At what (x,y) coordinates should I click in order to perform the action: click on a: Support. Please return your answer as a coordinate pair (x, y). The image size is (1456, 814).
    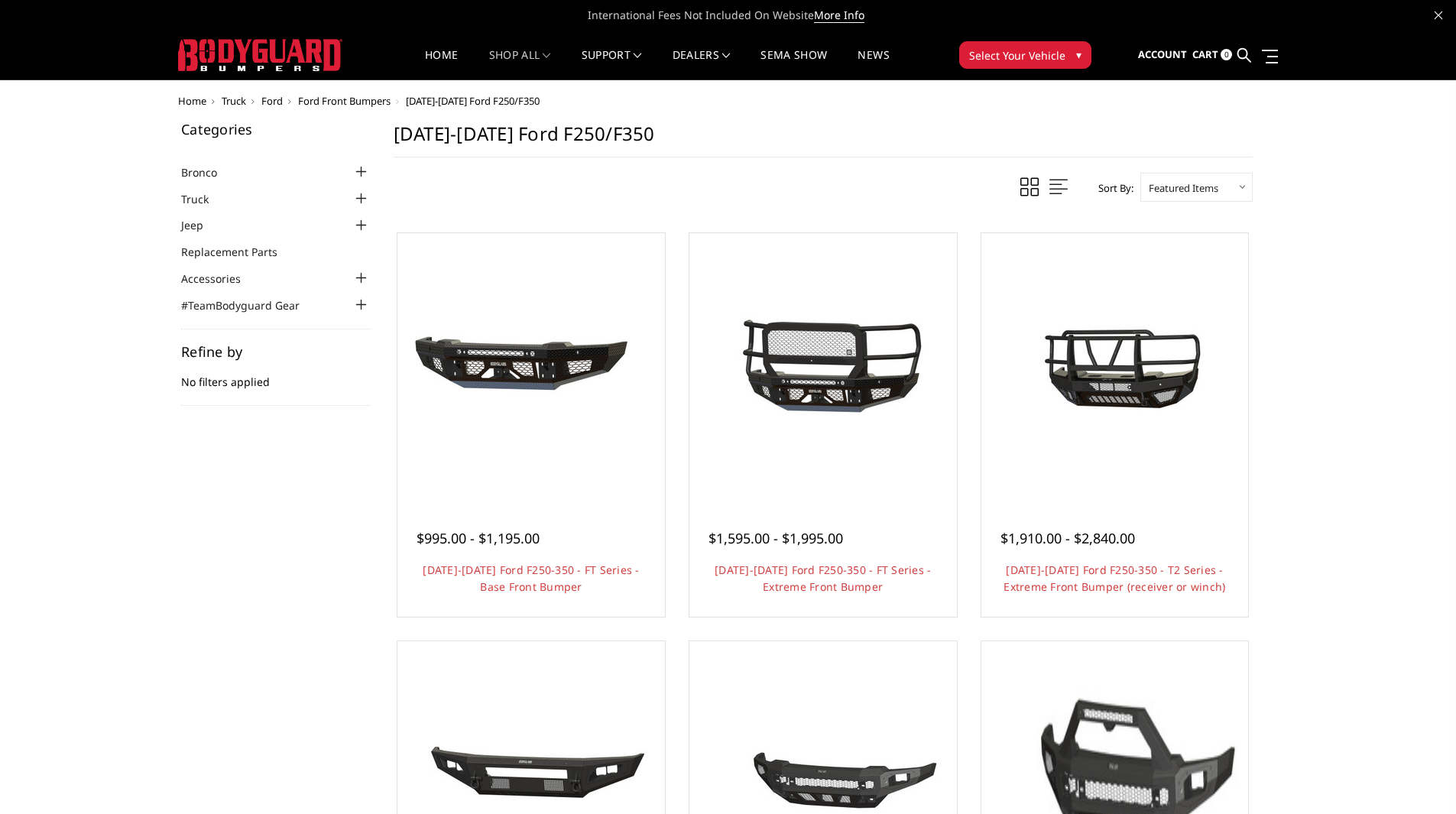
    Looking at the image, I should click on (612, 64).